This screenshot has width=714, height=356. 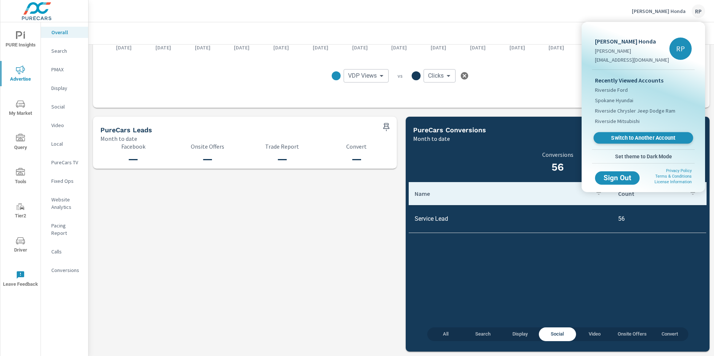 What do you see at coordinates (673, 182) in the screenshot?
I see `a: License Information` at bounding box center [673, 182].